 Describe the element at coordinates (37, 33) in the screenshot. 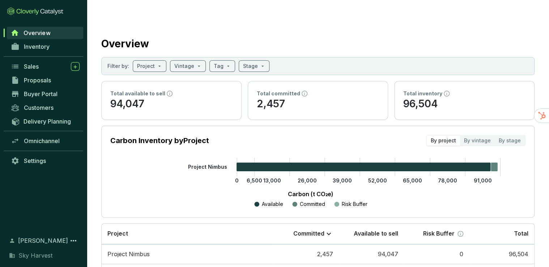

I see `span: Overview` at that location.